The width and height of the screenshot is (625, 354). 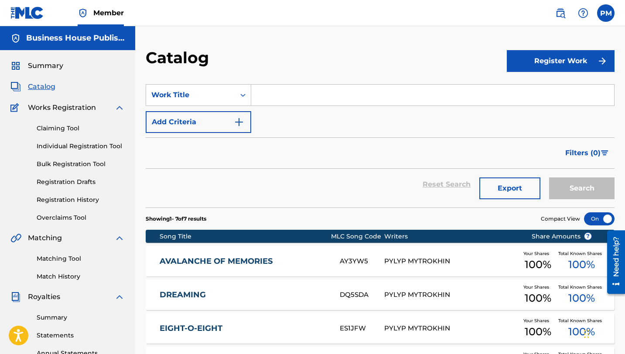 I want to click on a: Public Search, so click(x=560, y=13).